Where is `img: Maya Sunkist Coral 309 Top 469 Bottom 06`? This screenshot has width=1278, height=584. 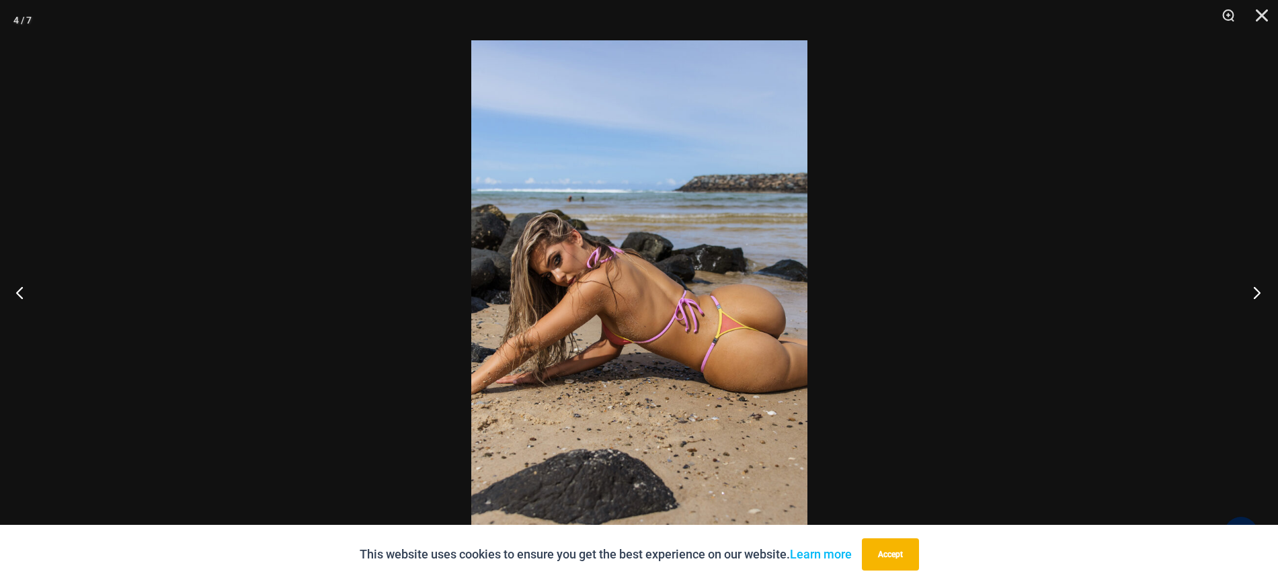 img: Maya Sunkist Coral 309 Top 469 Bottom 06 is located at coordinates (640, 292).